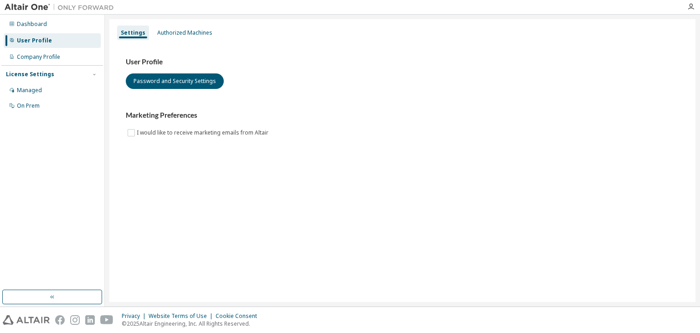 The height and width of the screenshot is (333, 700). What do you see at coordinates (90, 320) in the screenshot?
I see `img: linkedin.svg` at bounding box center [90, 320].